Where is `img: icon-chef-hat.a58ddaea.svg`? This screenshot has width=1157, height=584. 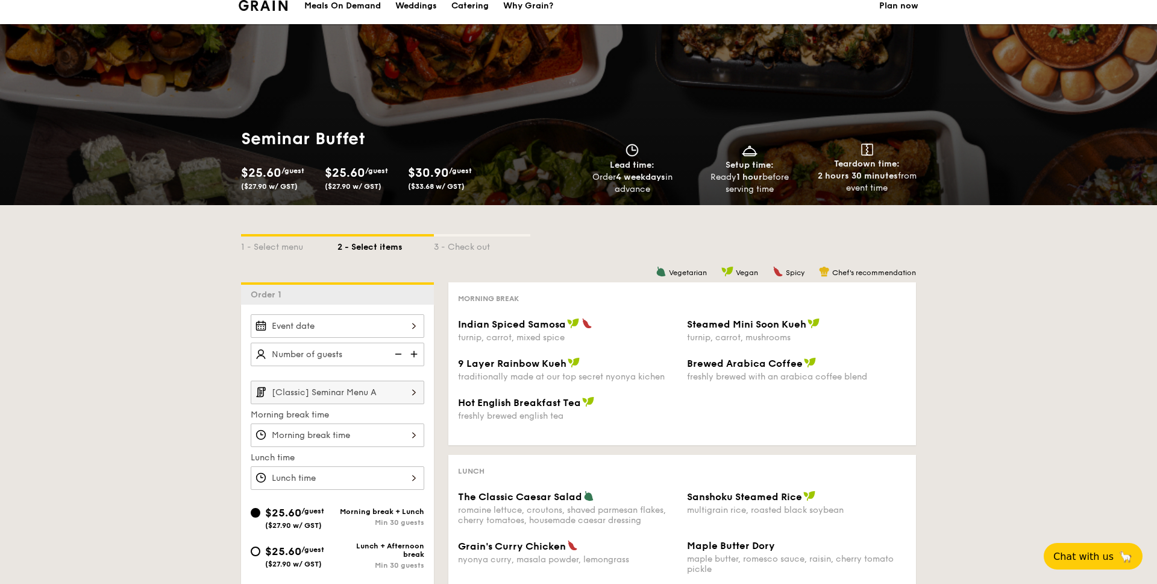 img: icon-chef-hat.a58ddaea.svg is located at coordinates (825, 271).